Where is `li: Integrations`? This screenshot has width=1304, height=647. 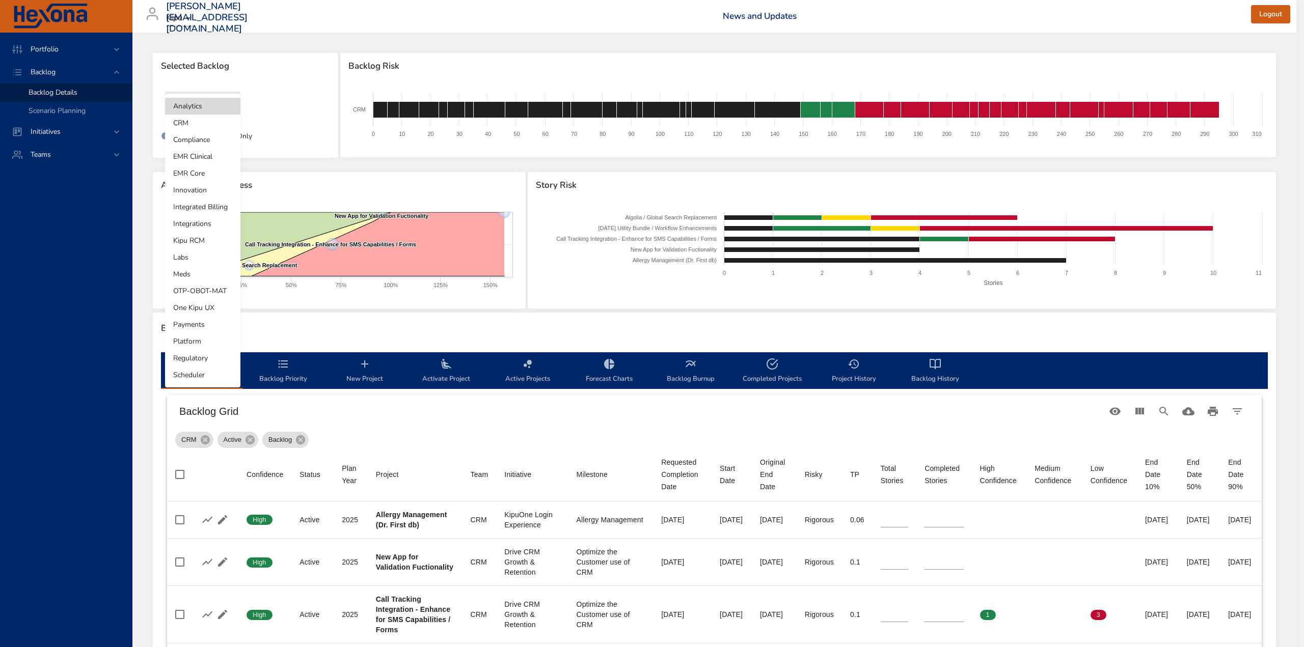
li: Integrations is located at coordinates (203, 224).